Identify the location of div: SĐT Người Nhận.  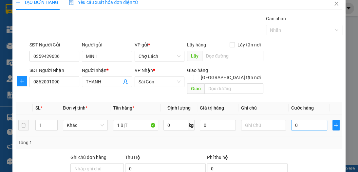
(54, 70).